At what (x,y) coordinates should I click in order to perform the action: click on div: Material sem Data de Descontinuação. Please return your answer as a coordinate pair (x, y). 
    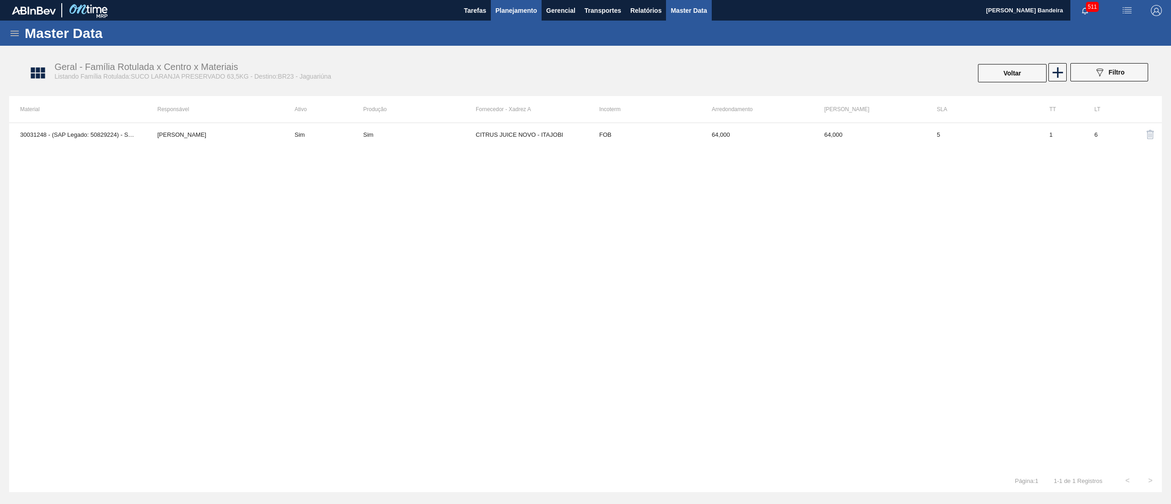
    Looking at the image, I should click on (419, 134).